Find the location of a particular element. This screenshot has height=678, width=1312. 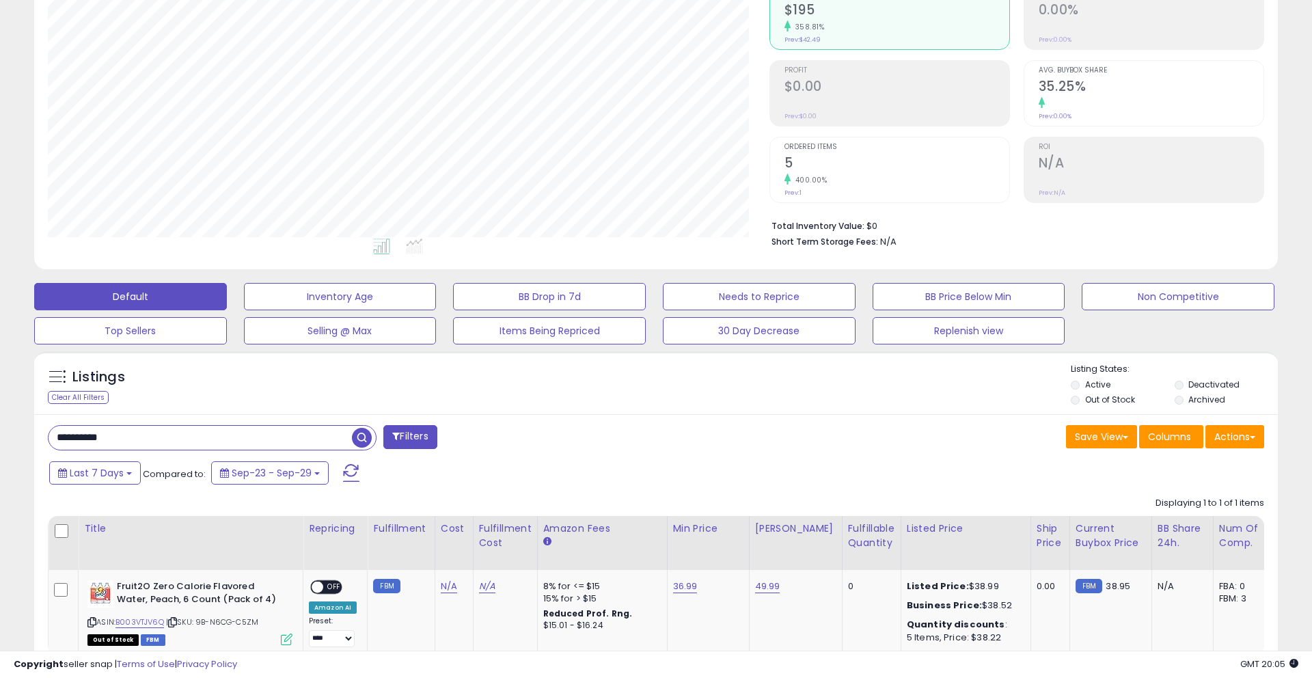

h2: $0.00 is located at coordinates (897, 87).